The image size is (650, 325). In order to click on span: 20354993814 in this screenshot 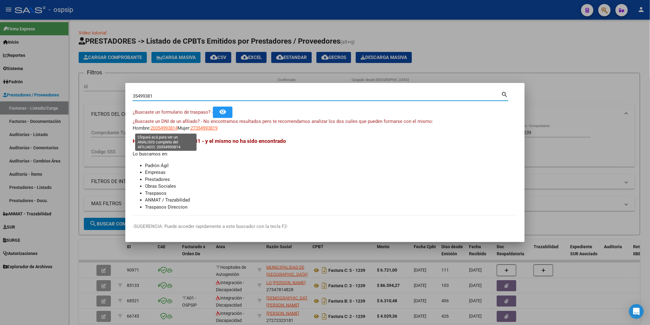, I will do `click(164, 128)`.